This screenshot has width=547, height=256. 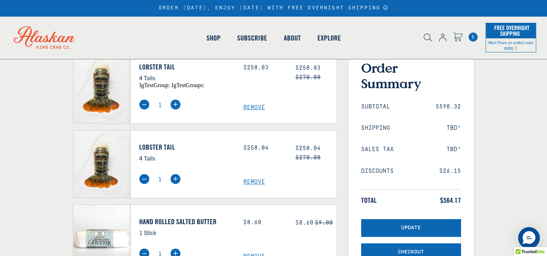 I want to click on div: $258.03, so click(x=264, y=68).